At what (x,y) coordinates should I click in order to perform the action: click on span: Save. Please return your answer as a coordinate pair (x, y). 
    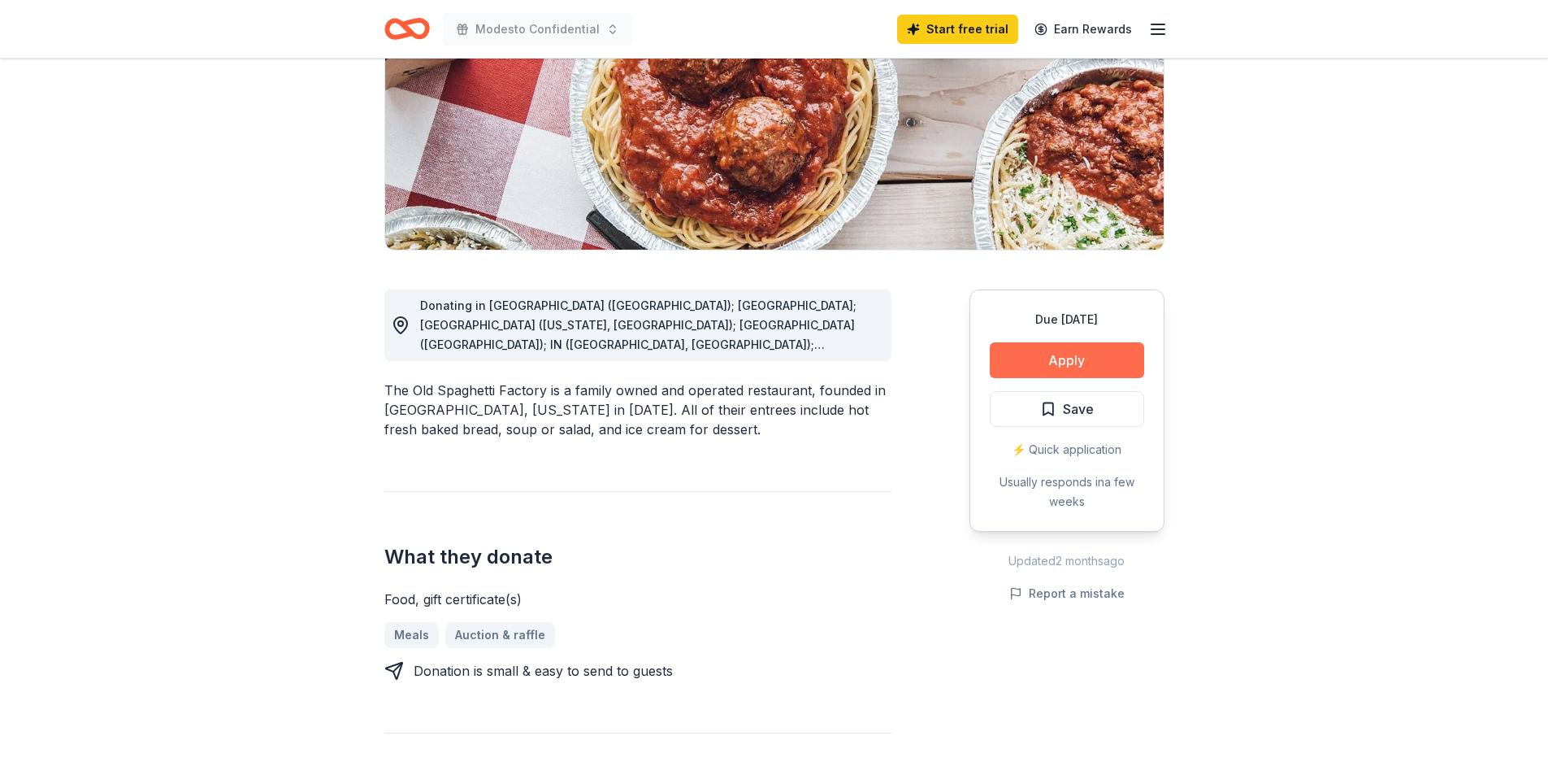
    Looking at the image, I should click on (1078, 409).